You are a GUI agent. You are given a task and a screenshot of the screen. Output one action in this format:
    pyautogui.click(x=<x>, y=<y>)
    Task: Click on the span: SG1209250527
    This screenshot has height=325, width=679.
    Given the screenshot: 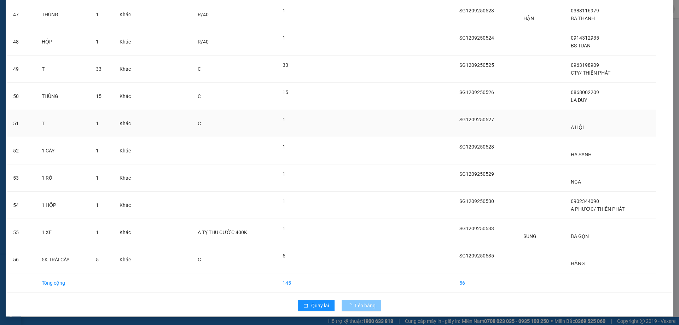 What is the action you would take?
    pyautogui.click(x=477, y=120)
    